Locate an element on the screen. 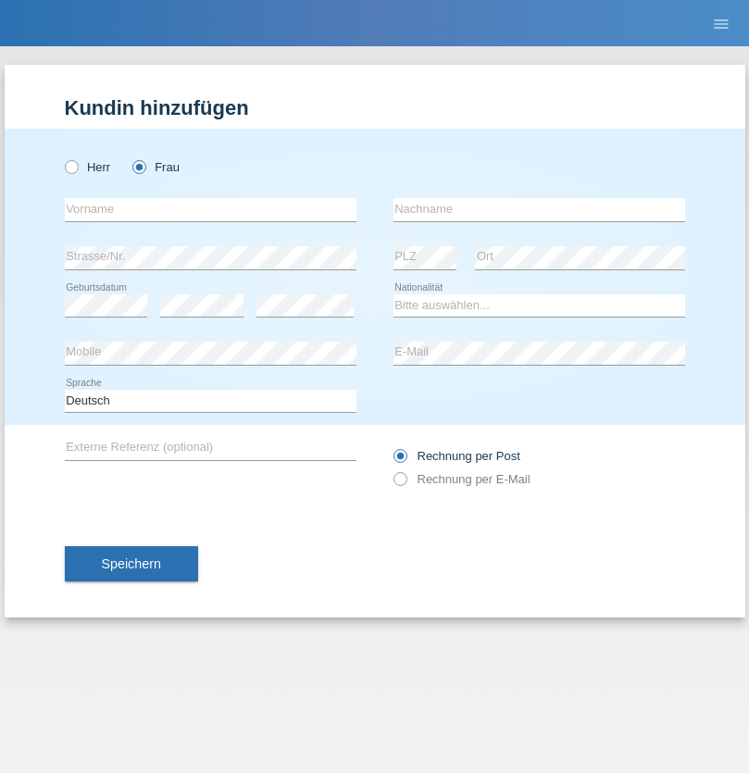 Image resolution: width=749 pixels, height=773 pixels. label: Frau is located at coordinates (156, 167).